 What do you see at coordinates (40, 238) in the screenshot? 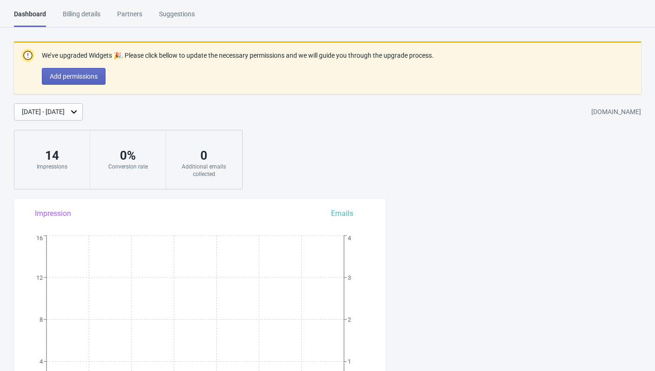
I see `tspan: 16` at bounding box center [40, 238].